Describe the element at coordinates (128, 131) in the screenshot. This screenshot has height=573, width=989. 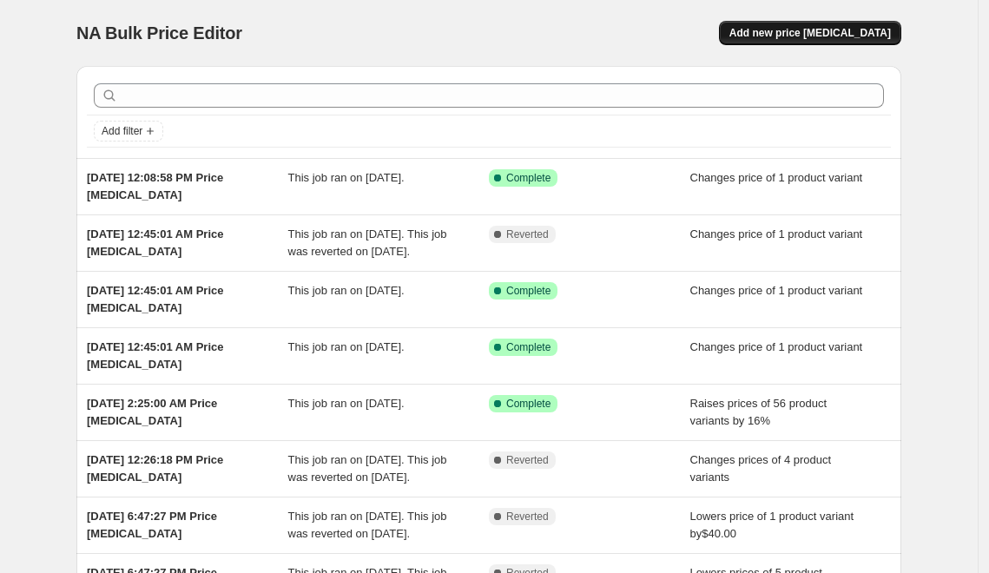
I see `button: Add filter` at that location.